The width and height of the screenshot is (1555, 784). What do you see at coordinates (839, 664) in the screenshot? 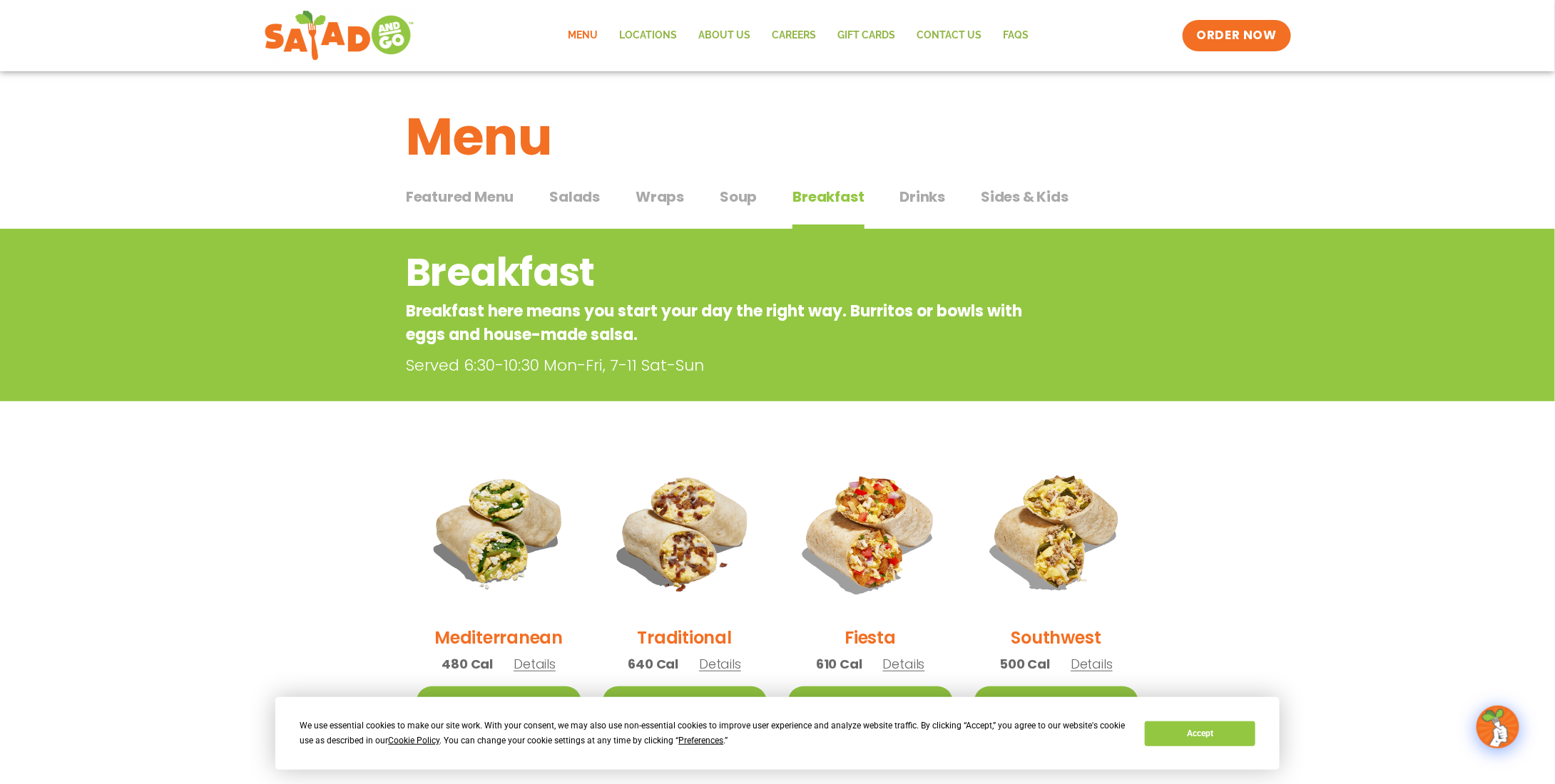
I see `span: 610 Cal` at bounding box center [839, 664].